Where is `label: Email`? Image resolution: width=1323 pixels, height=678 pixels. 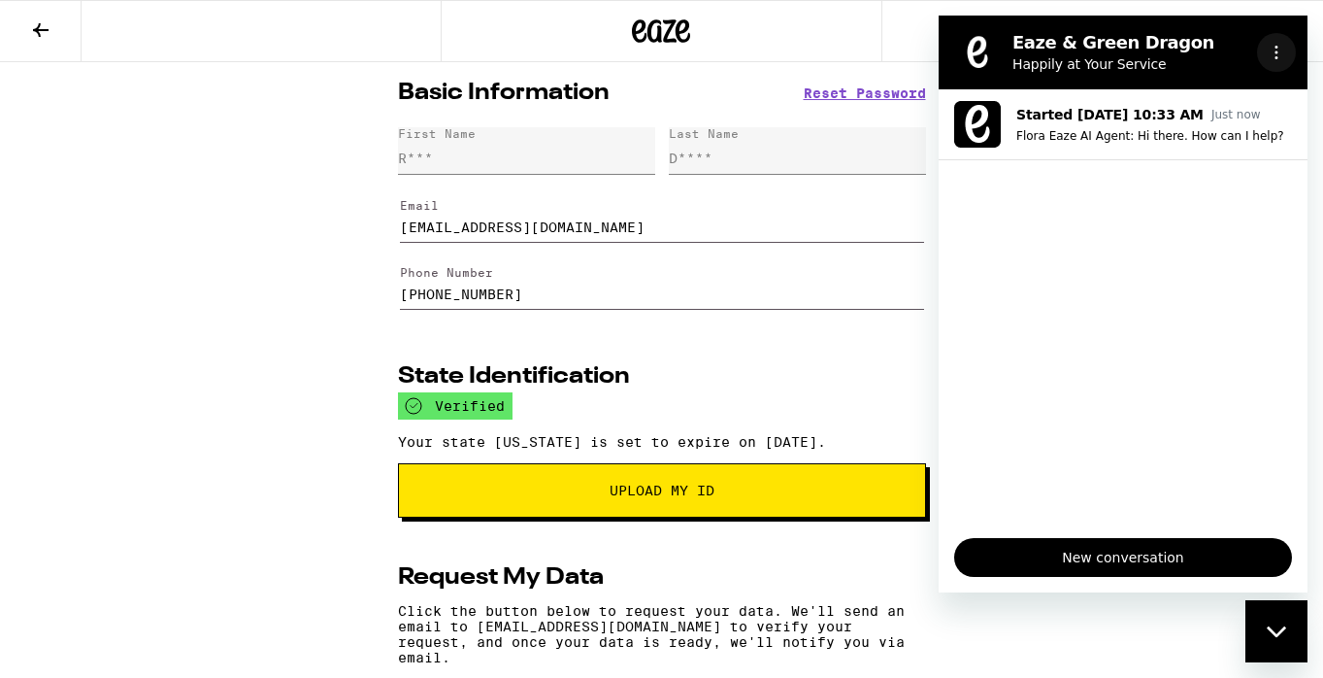 label: Email is located at coordinates (419, 205).